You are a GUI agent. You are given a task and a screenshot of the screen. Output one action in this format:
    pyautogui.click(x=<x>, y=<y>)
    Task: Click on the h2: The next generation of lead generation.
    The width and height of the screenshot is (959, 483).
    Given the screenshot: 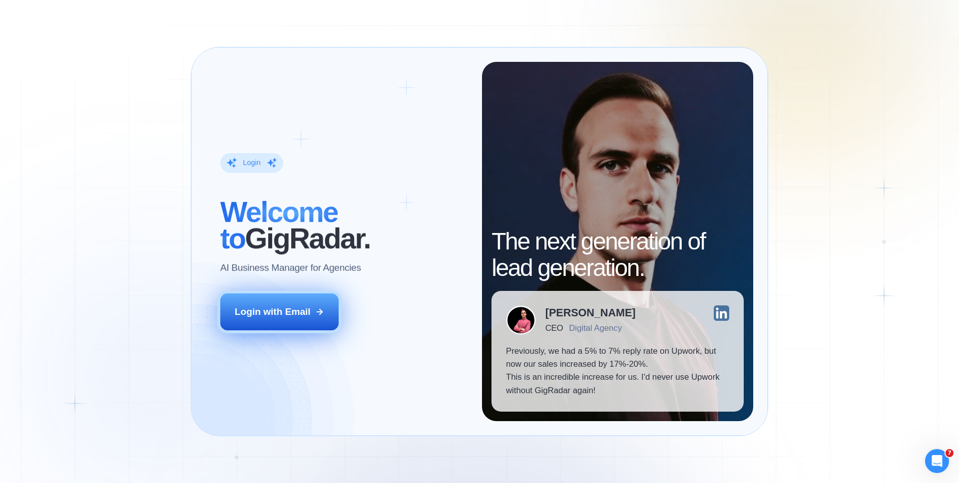 What is the action you would take?
    pyautogui.click(x=617, y=255)
    